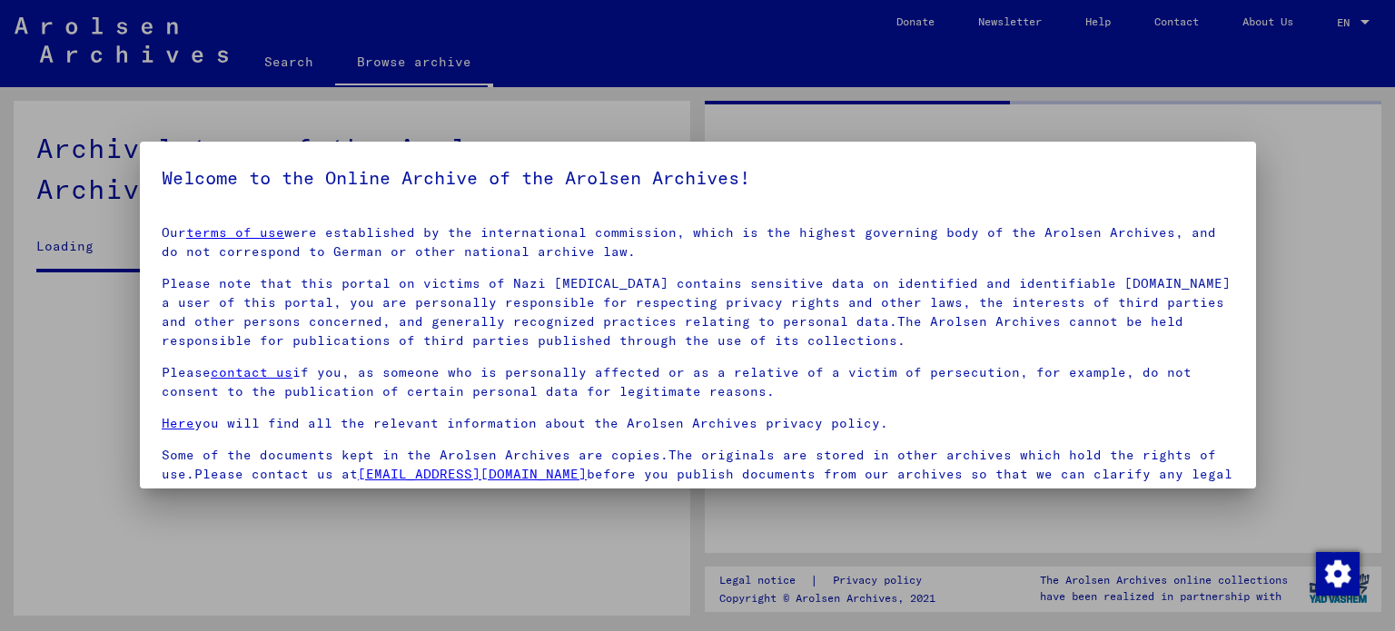 The image size is (1395, 631). Describe the element at coordinates (178, 423) in the screenshot. I see `a: Here` at that location.